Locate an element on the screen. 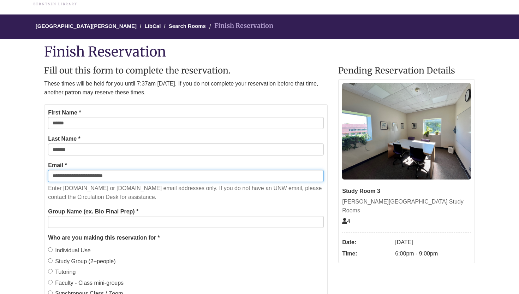  a: Search Rooms is located at coordinates (187, 26).